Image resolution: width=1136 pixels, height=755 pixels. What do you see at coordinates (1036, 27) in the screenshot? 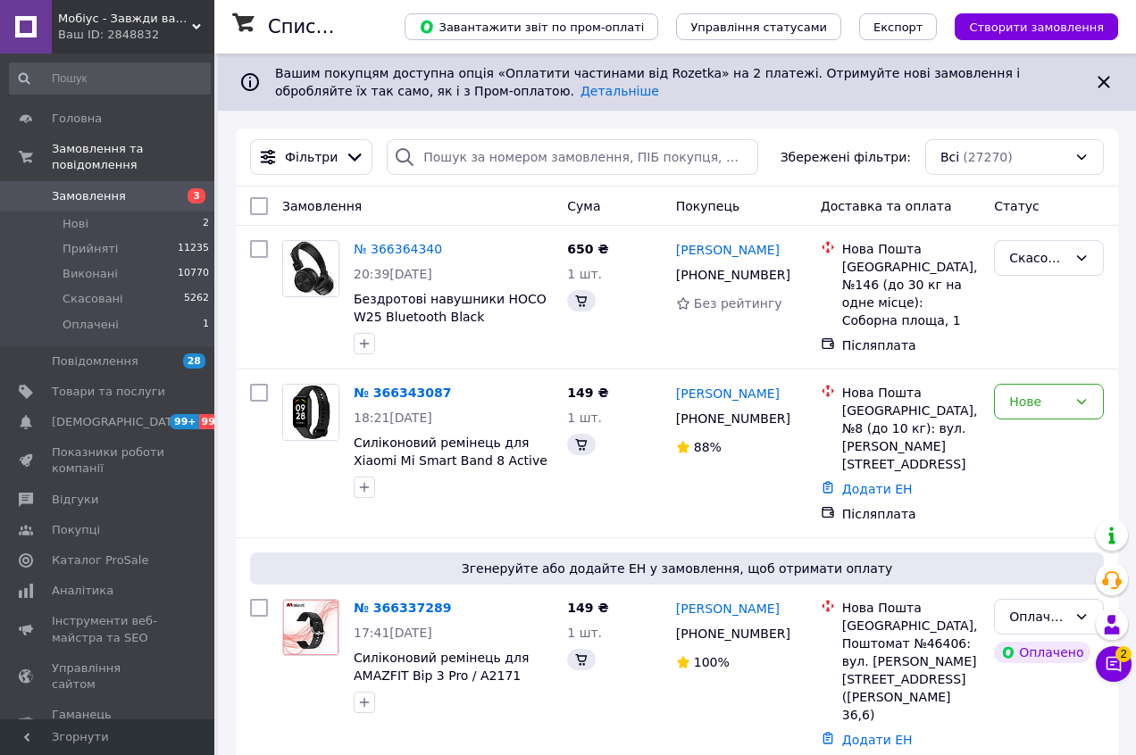
I see `span: Створити замовлення` at bounding box center [1036, 27].